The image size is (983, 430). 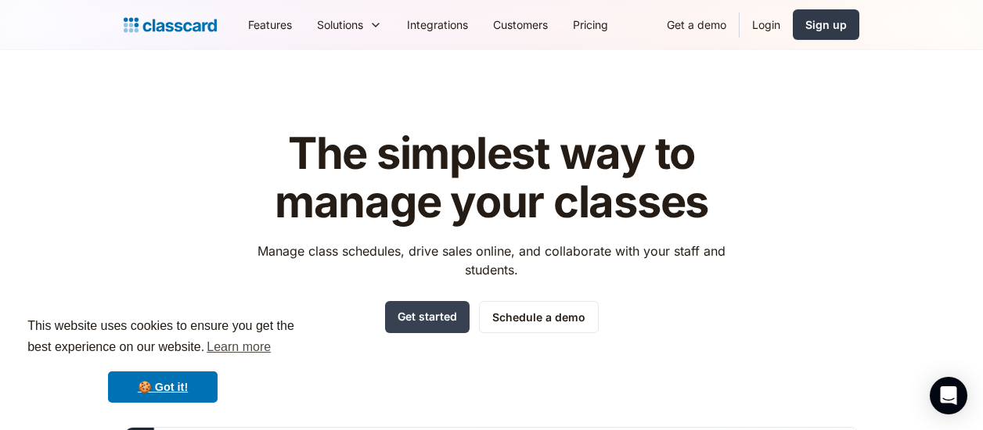 What do you see at coordinates (163, 387) in the screenshot?
I see `a: dismiss cookie message` at bounding box center [163, 387].